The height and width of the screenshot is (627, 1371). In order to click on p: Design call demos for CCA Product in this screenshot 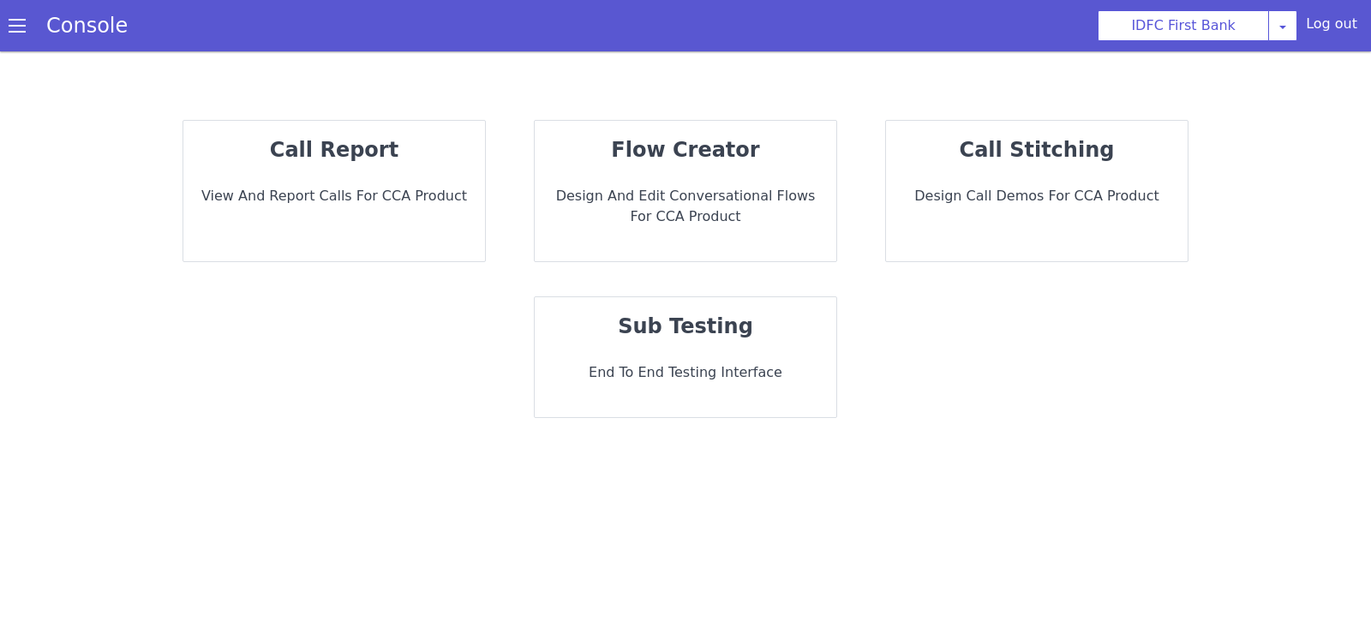, I will do `click(1037, 196)`.